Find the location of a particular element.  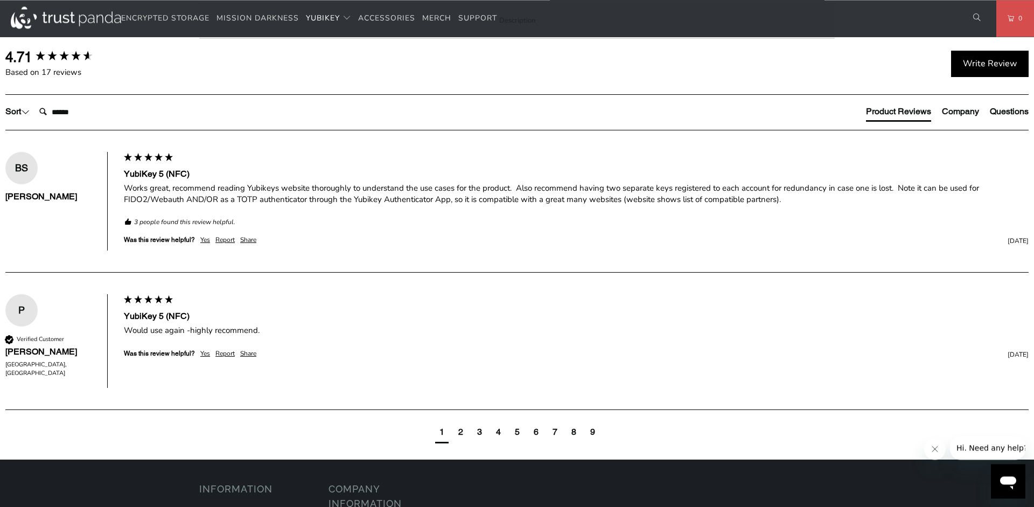

div: Overall product rating out of 5: 4.71 is located at coordinates (62, 57).